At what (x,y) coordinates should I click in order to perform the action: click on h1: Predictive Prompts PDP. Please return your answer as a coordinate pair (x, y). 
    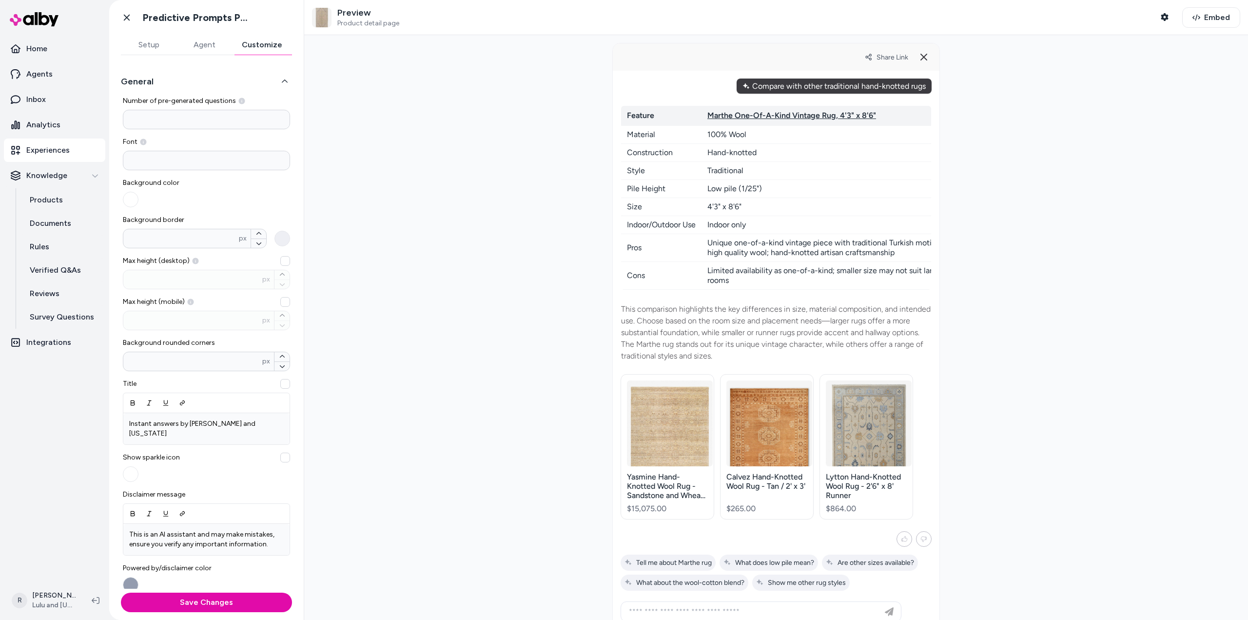
    Looking at the image, I should click on (197, 18).